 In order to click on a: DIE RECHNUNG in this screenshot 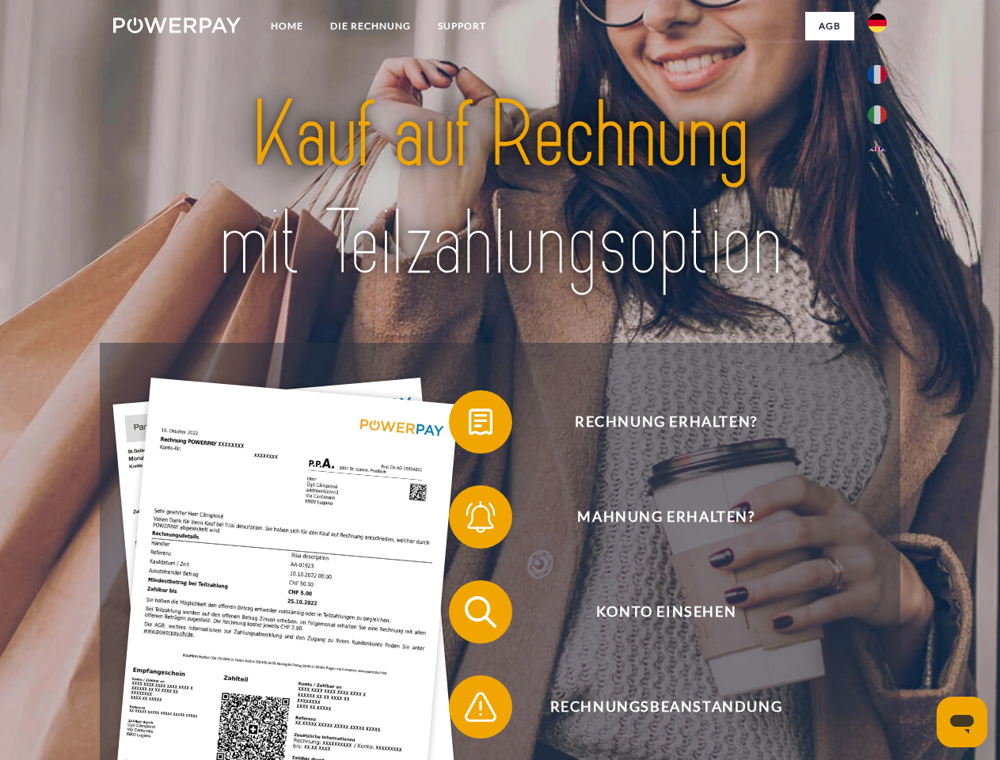, I will do `click(371, 26)`.